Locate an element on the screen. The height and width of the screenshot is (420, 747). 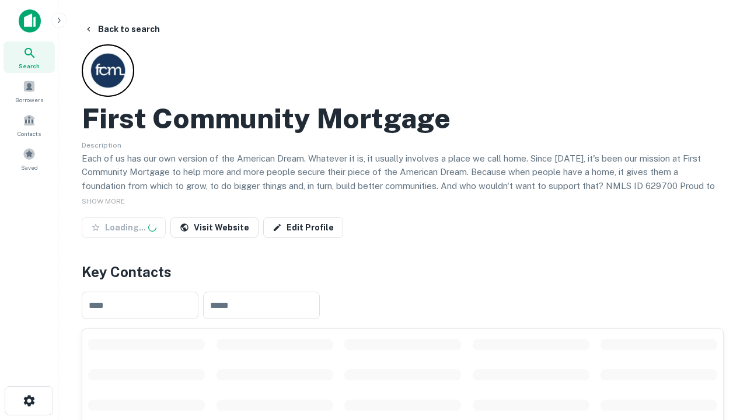
span: SHOW MORE is located at coordinates (103, 201).